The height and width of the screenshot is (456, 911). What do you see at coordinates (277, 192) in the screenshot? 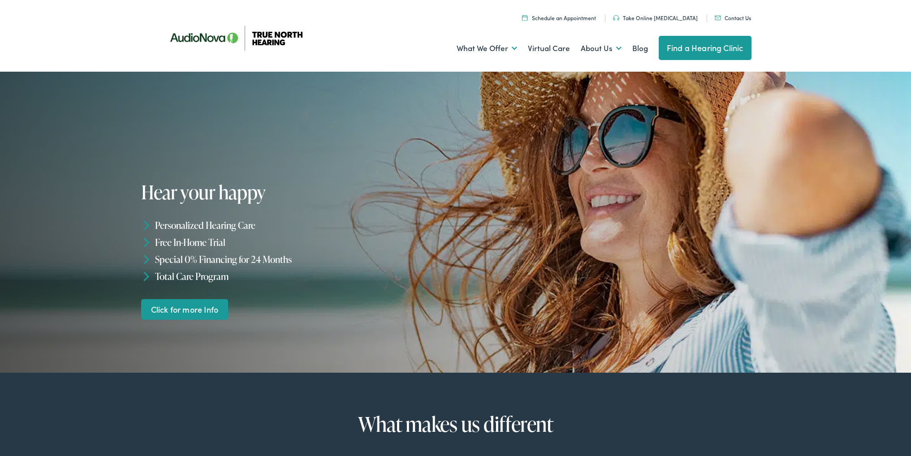
I see `h1: Hear your happy` at bounding box center [277, 192].